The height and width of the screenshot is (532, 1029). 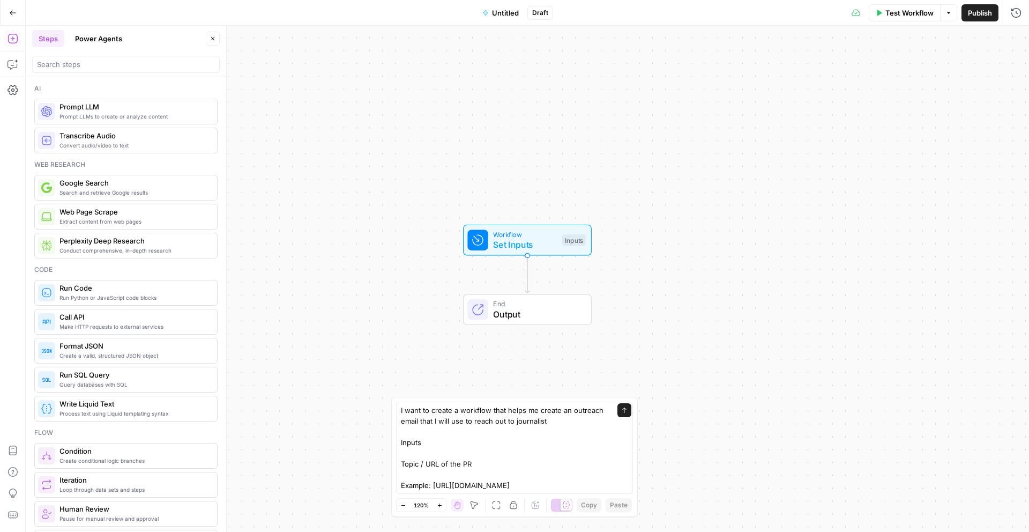 I want to click on span: Web Page Scrape, so click(x=134, y=212).